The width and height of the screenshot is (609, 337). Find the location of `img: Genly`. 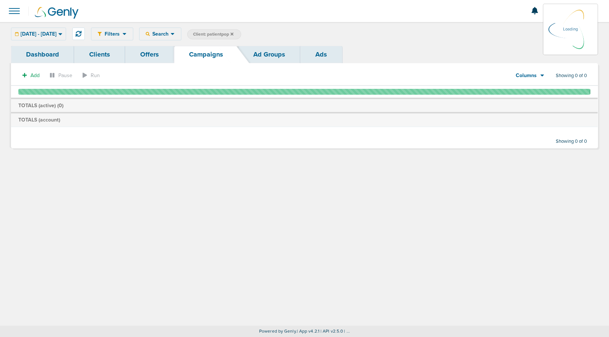

img: Genly is located at coordinates (57, 13).